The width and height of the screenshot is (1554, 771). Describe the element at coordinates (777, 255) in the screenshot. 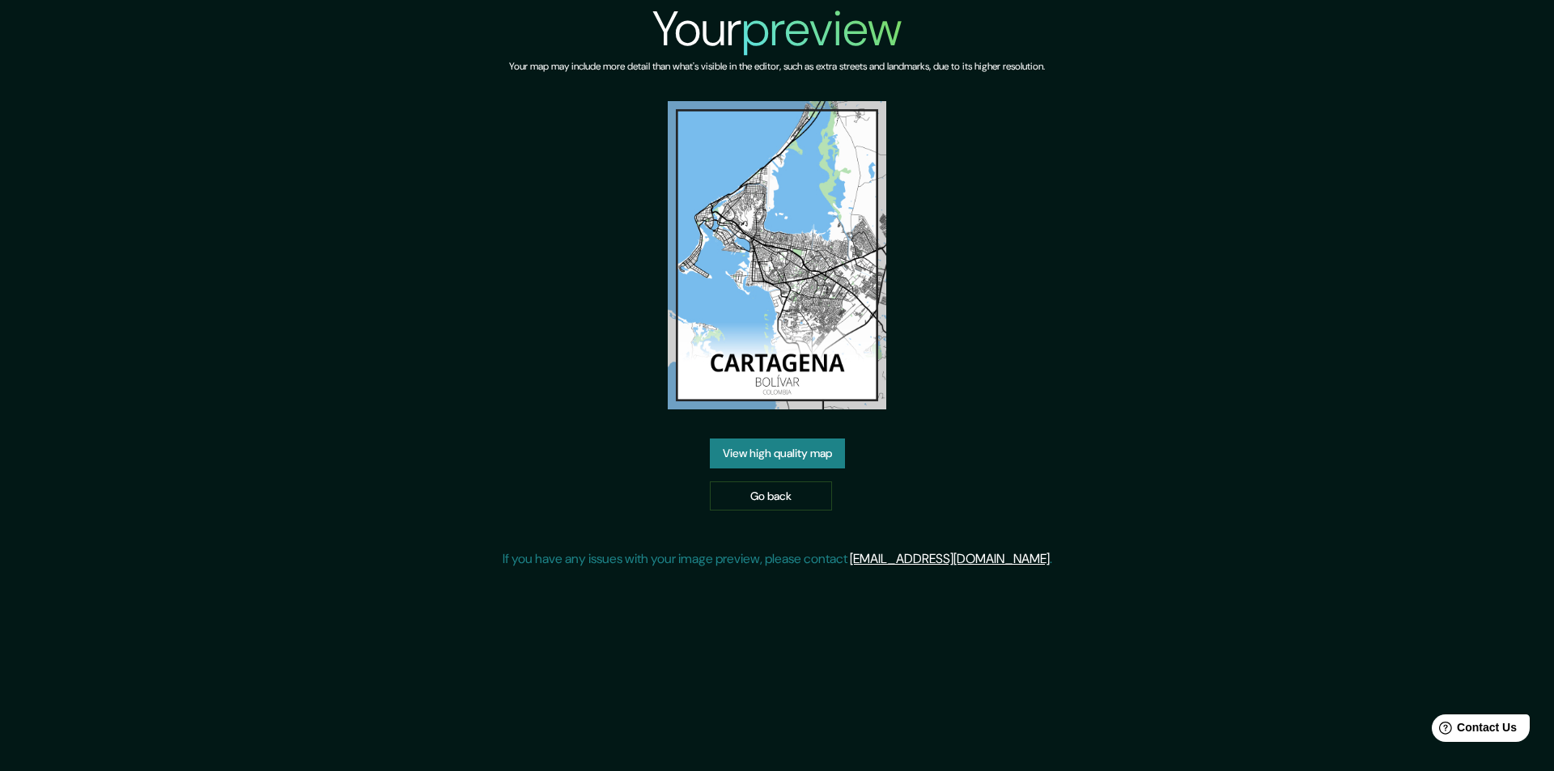

I see `img: created-map-preview` at that location.